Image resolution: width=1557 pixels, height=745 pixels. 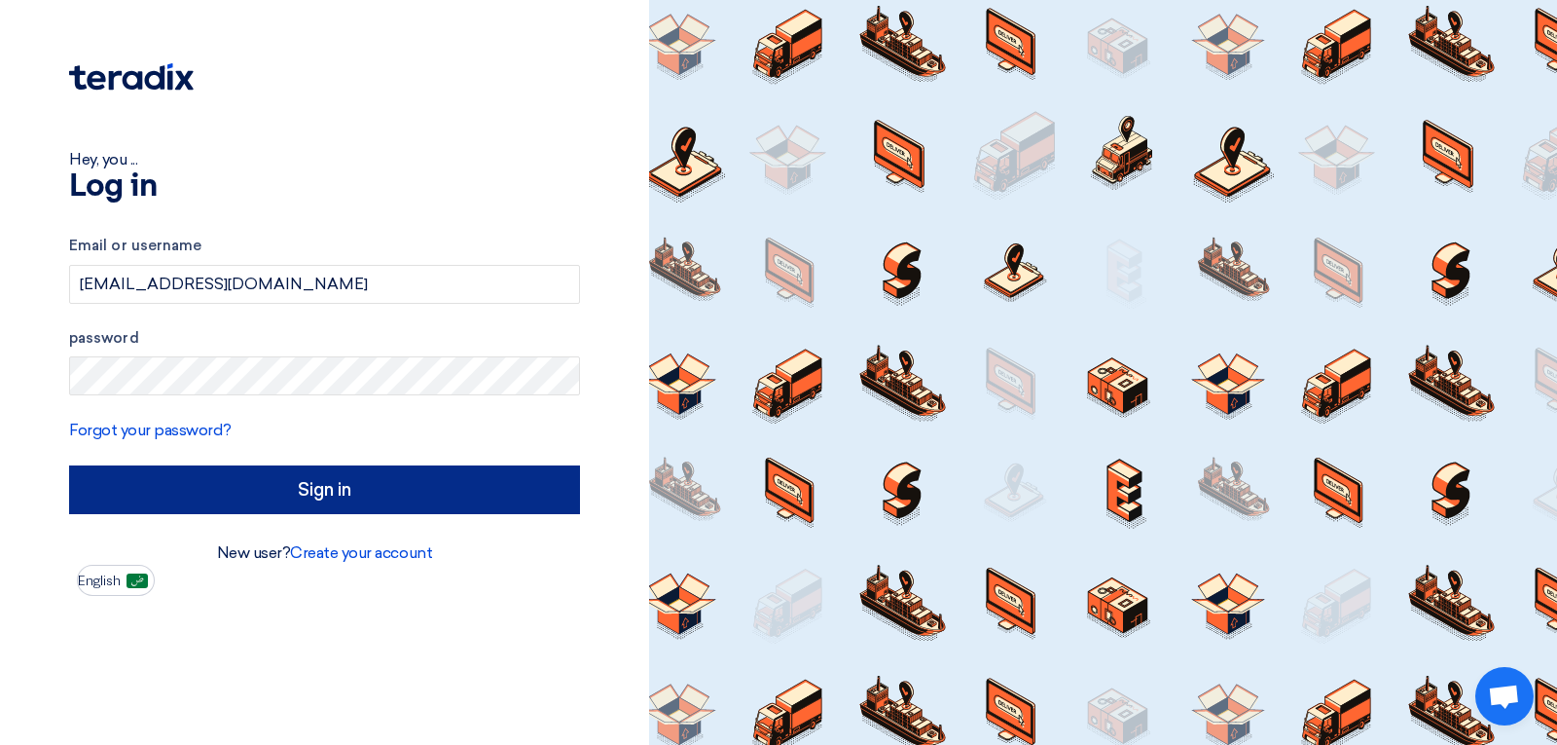 I want to click on font: English, so click(x=99, y=580).